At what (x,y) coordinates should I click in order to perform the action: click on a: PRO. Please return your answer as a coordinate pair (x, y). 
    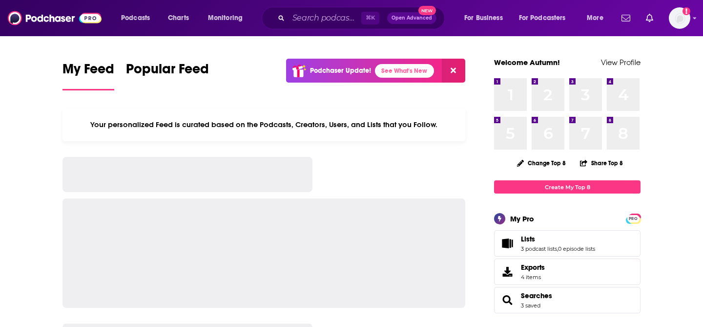
    Looking at the image, I should click on (633, 218).